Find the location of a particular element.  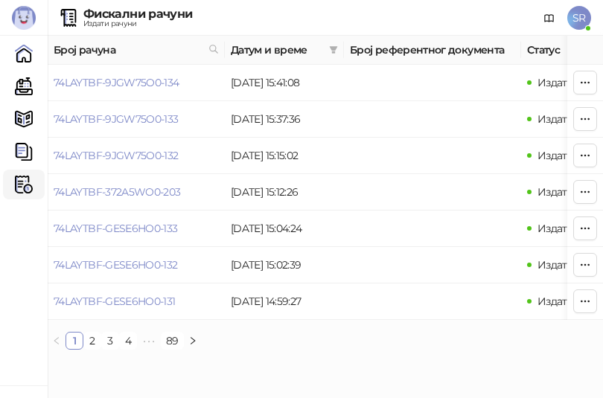

span: right is located at coordinates (193, 341).